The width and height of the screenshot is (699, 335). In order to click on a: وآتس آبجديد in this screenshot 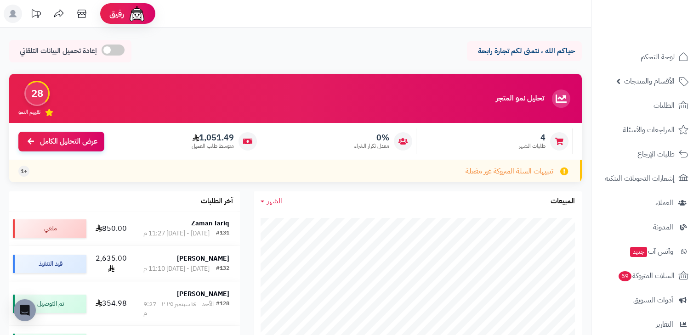, I will do `click(645, 252)`.